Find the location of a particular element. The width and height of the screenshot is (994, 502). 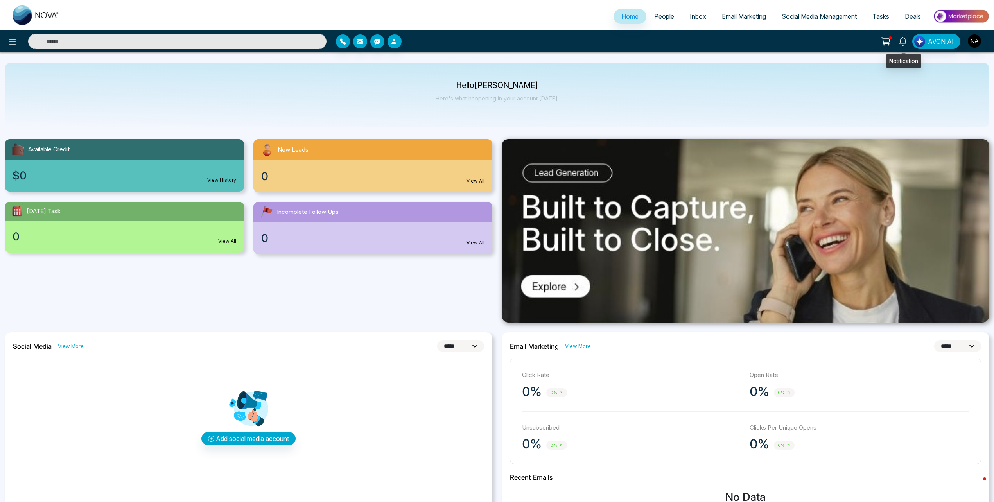

img: Nova CRM Logo is located at coordinates (36, 15).